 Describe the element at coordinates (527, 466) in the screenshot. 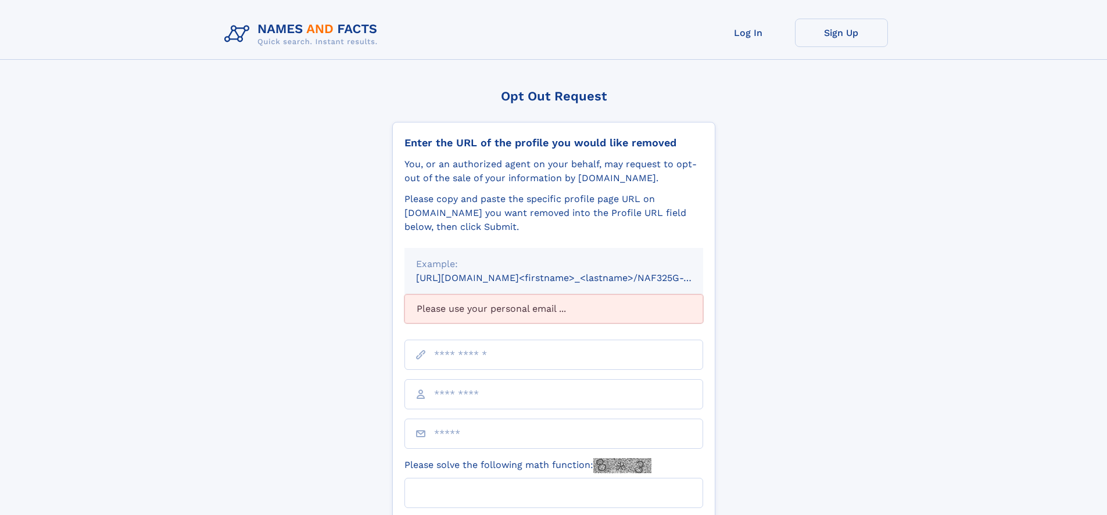

I see `label: Please solve the following math function:` at that location.